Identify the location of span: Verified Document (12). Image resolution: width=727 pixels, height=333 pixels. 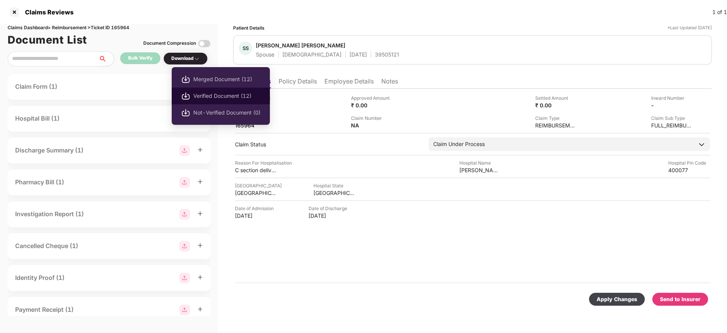
(227, 96).